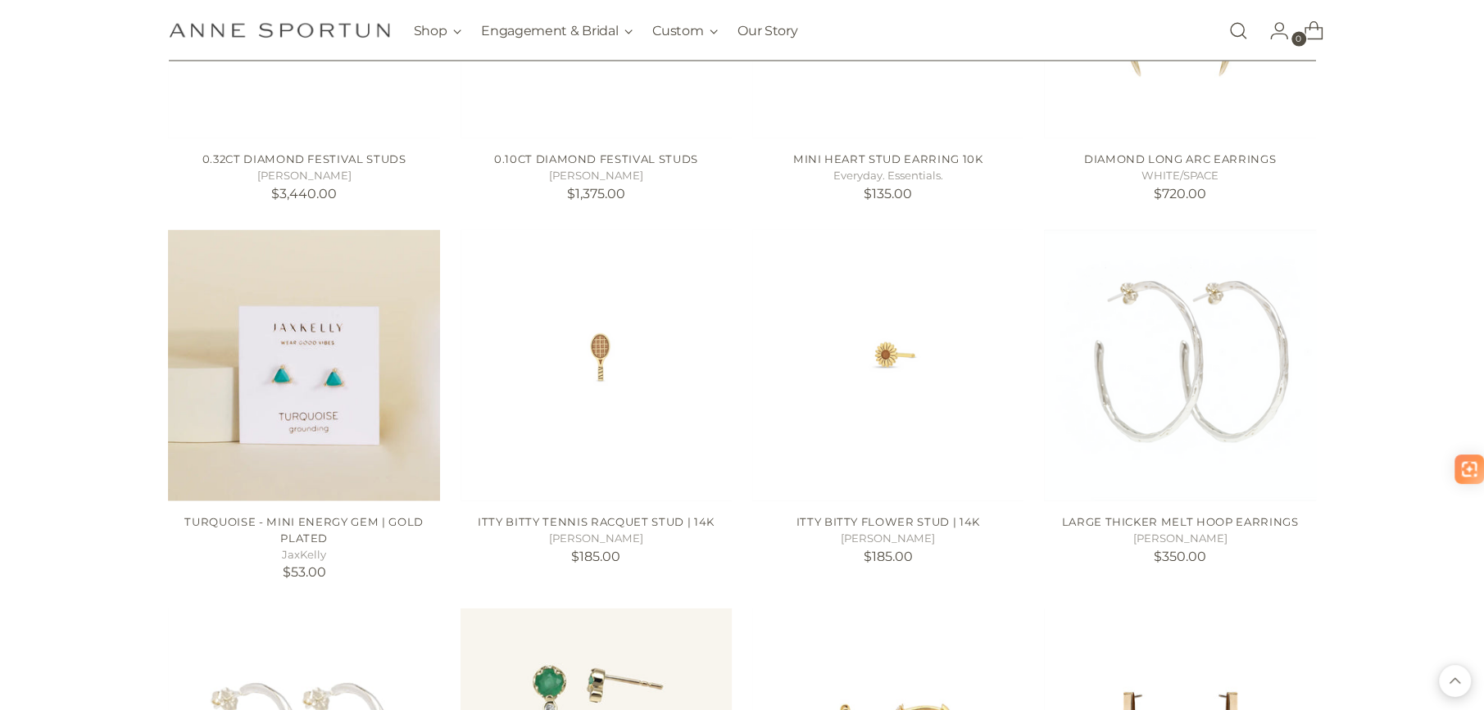  I want to click on button: Custom, so click(685, 31).